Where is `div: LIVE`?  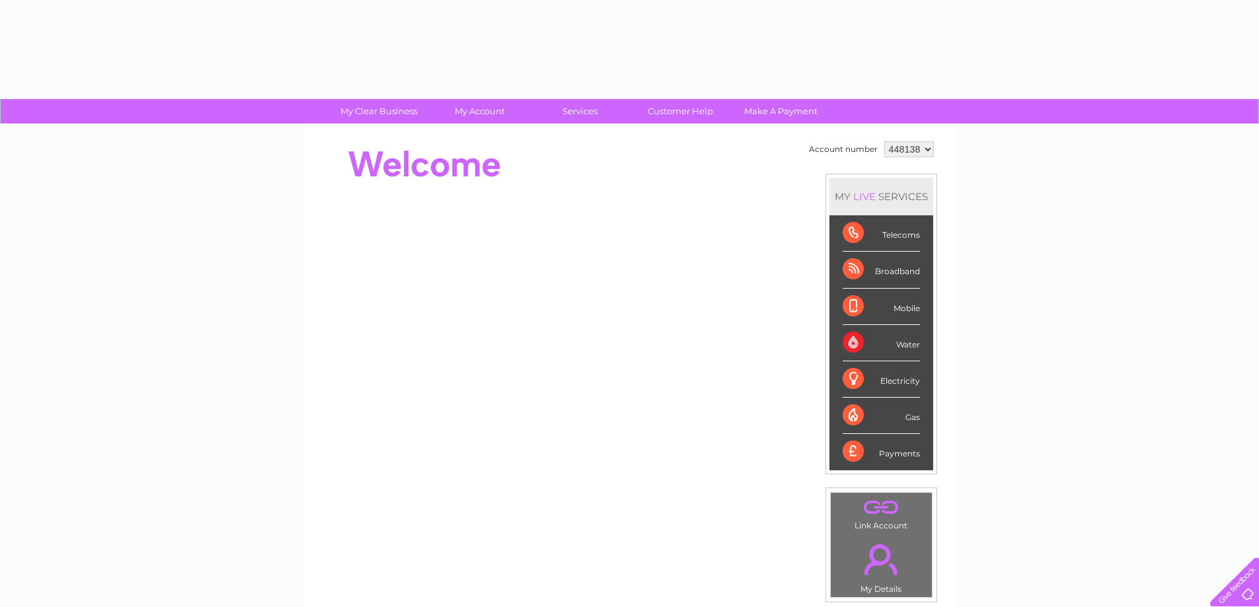 div: LIVE is located at coordinates (865, 196).